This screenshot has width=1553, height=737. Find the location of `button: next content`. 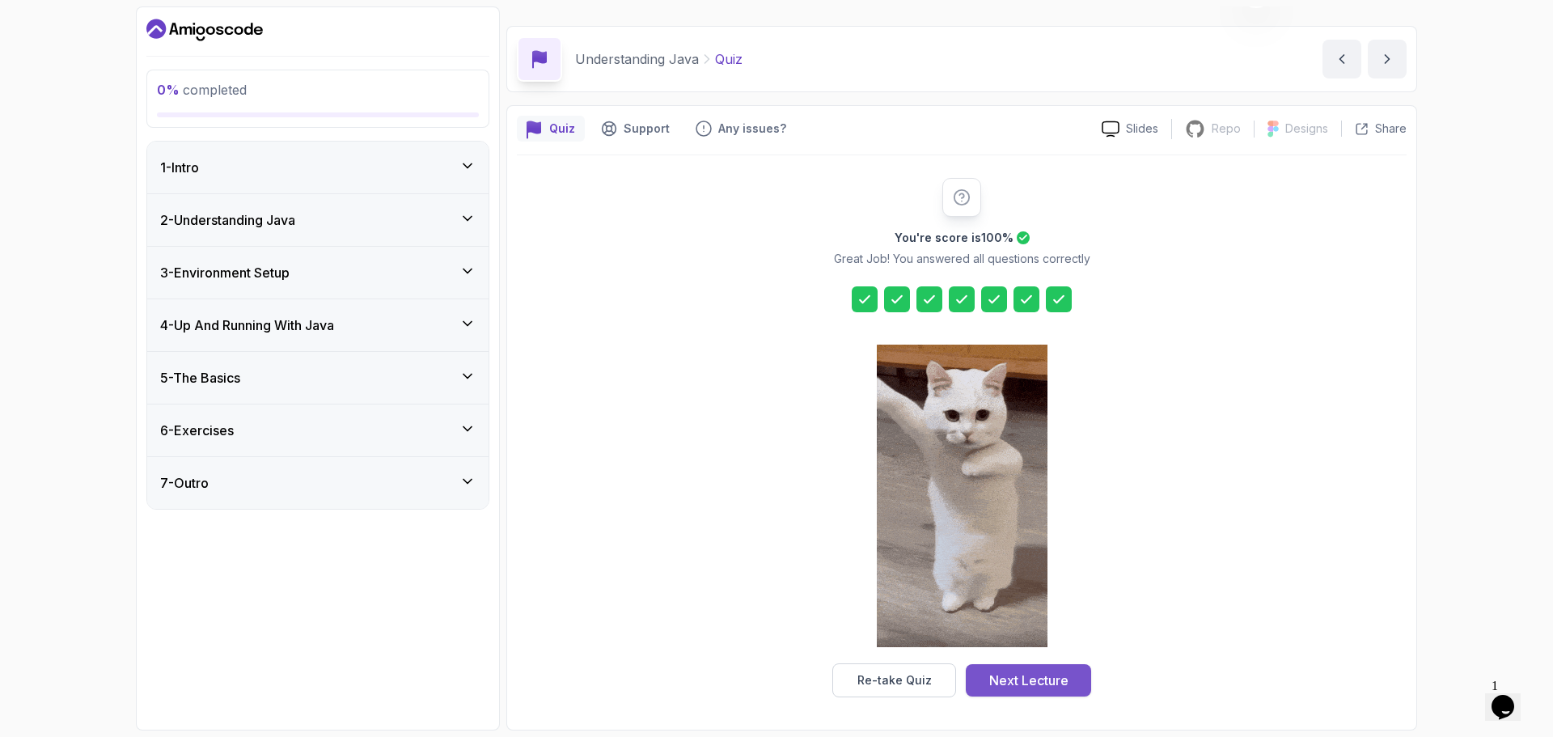

button: next content is located at coordinates (1387, 59).